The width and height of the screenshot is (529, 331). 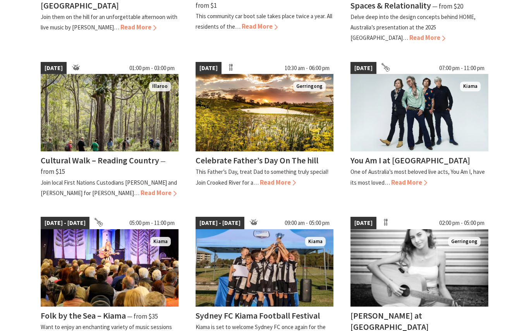 What do you see at coordinates (461, 223) in the screenshot?
I see `span: 02:00 pm - 05:00 pm` at bounding box center [461, 223].